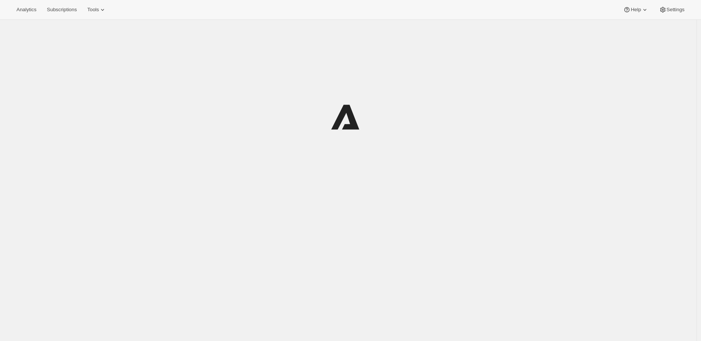  Describe the element at coordinates (26, 10) in the screenshot. I see `button: Analytics` at that location.